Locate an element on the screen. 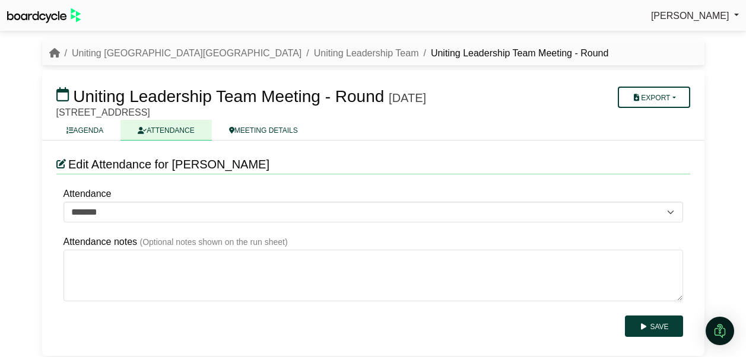 Image resolution: width=746 pixels, height=357 pixels. div: Open Intercom Messenger is located at coordinates (720, 331).